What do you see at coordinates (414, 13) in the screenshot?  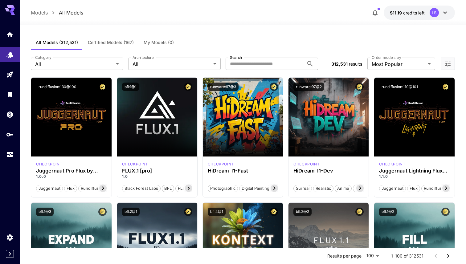 I see `span: credits left` at bounding box center [414, 13].